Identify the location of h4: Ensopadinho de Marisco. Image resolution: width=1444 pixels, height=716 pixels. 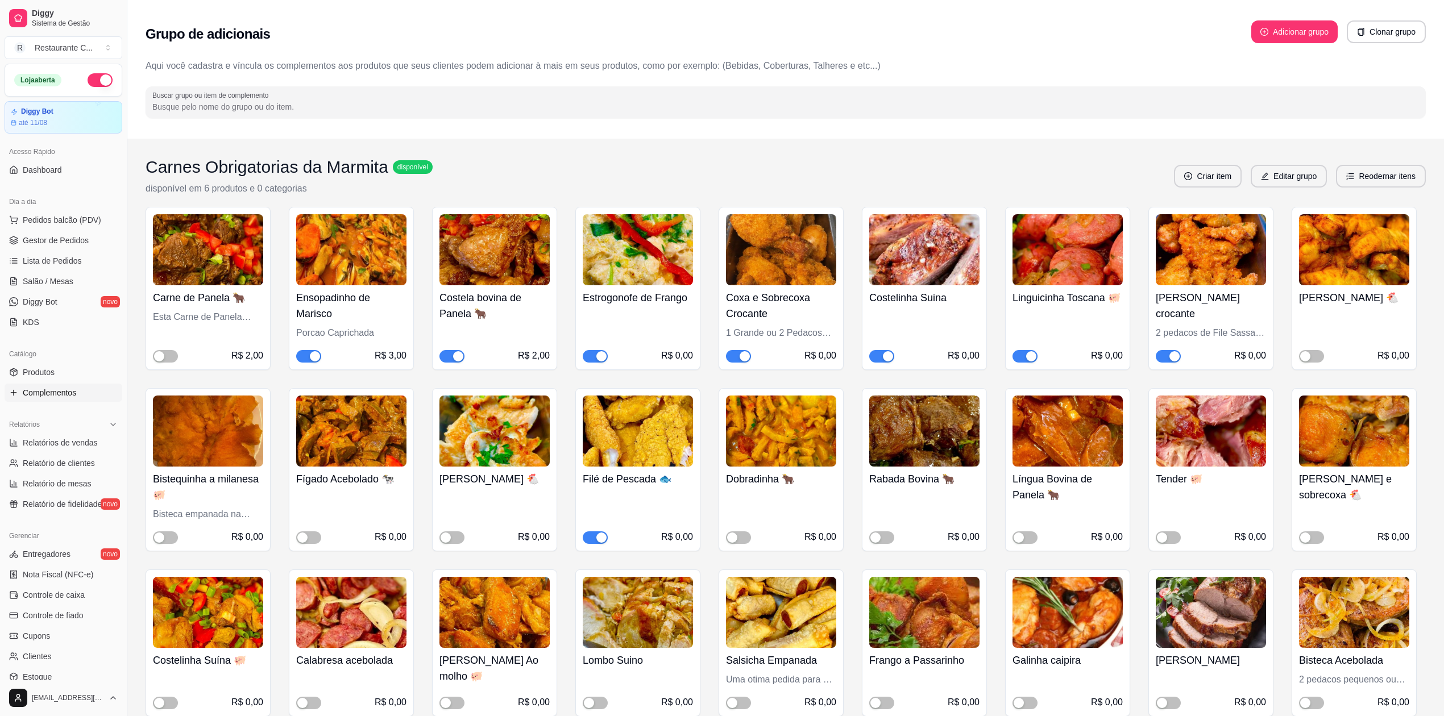
(351, 306).